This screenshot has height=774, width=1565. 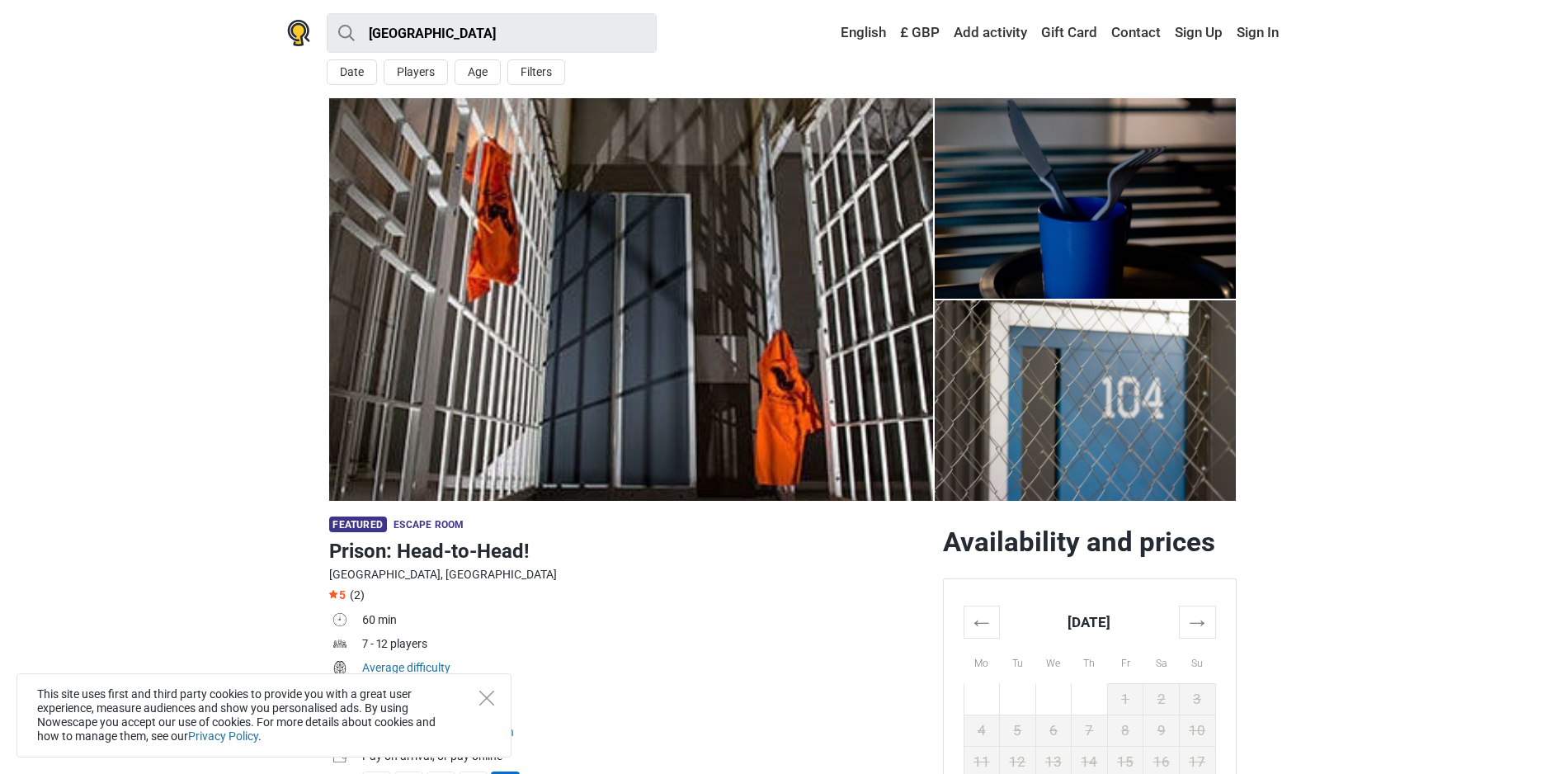 I want to click on button: Close, so click(x=487, y=698).